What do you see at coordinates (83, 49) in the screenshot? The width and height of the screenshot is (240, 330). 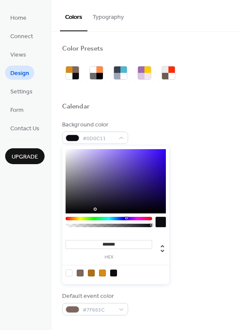 I see `div: Color Presets` at bounding box center [83, 49].